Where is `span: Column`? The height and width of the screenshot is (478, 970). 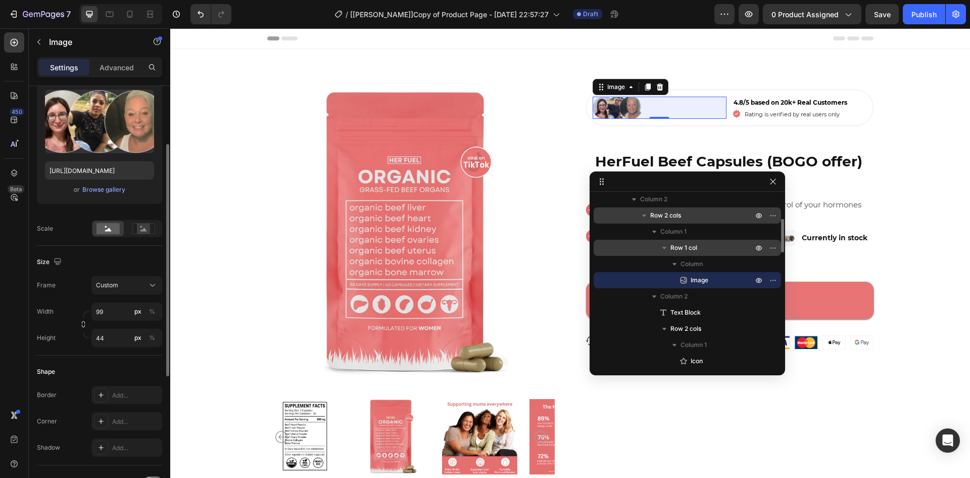 span: Column is located at coordinates (692, 264).